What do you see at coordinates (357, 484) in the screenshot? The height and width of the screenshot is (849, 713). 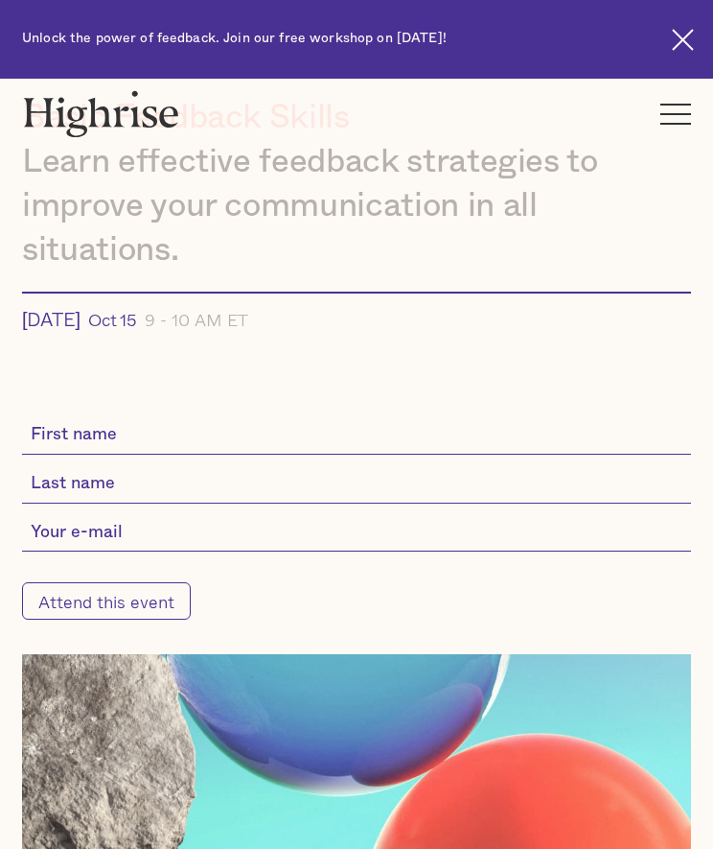 I see `input: Last name` at bounding box center [357, 484].